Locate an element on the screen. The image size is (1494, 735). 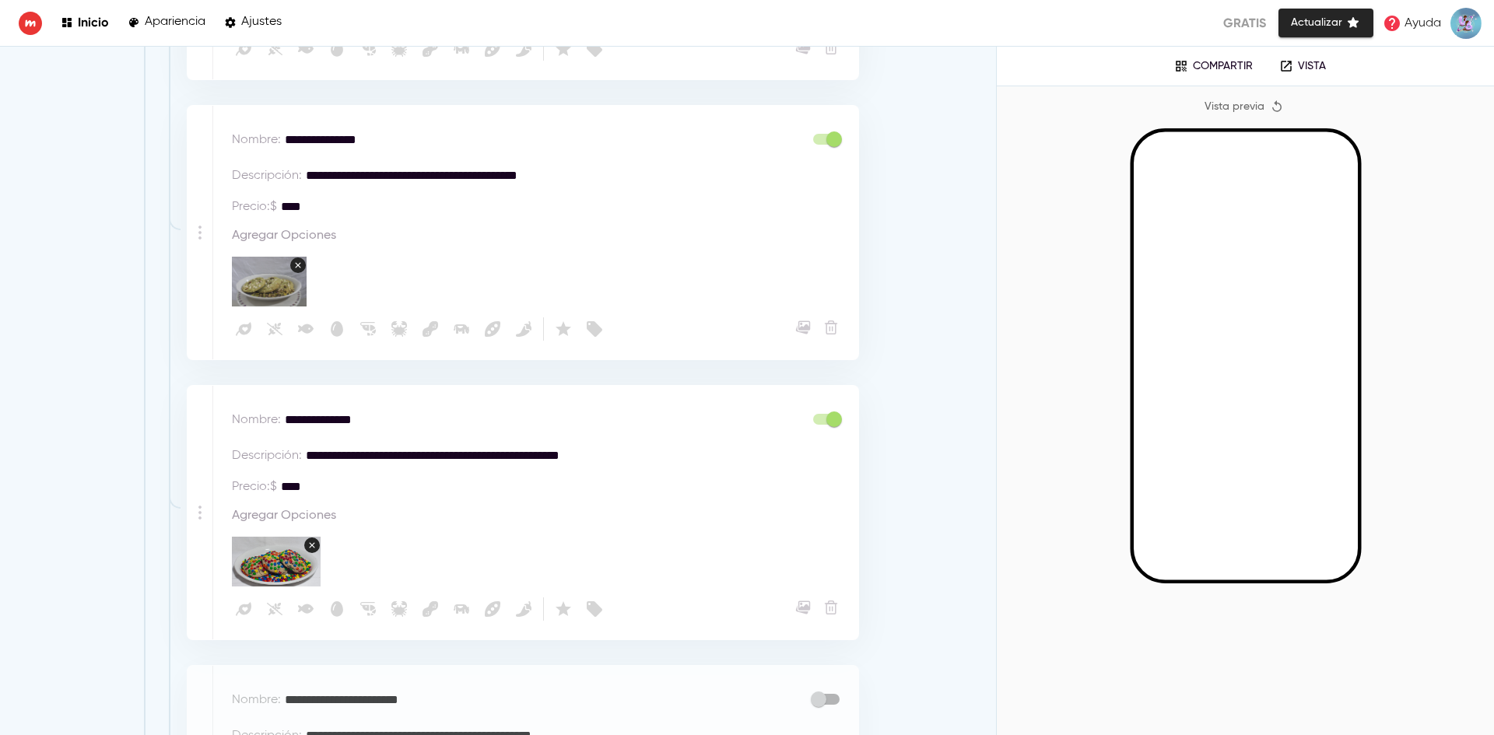
p: Compartir is located at coordinates (1222, 66).